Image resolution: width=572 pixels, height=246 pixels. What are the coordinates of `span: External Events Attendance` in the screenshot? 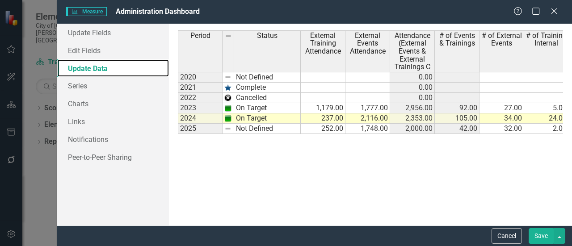 It's located at (368, 43).